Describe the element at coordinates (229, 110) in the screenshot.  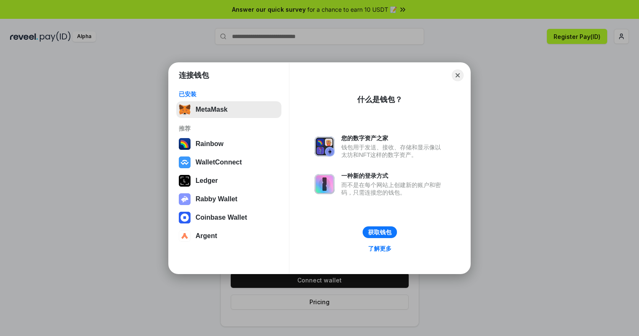
I see `button: MetaMask` at that location.